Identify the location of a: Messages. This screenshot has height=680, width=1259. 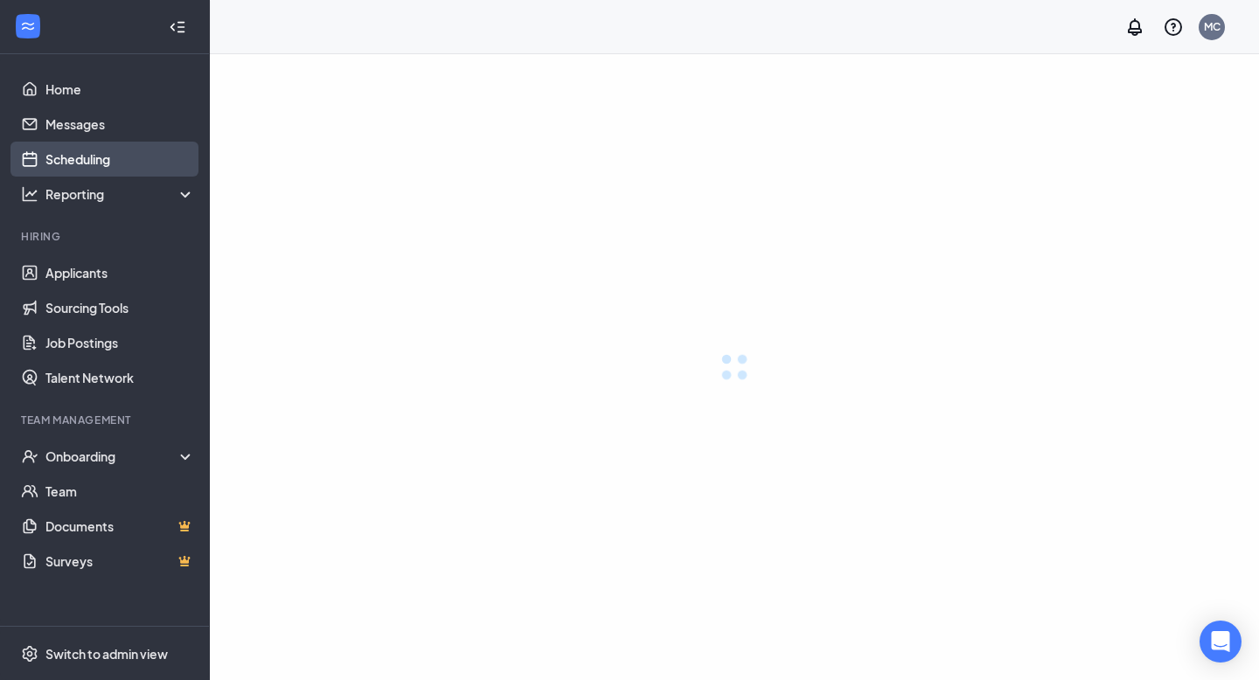
(120, 124).